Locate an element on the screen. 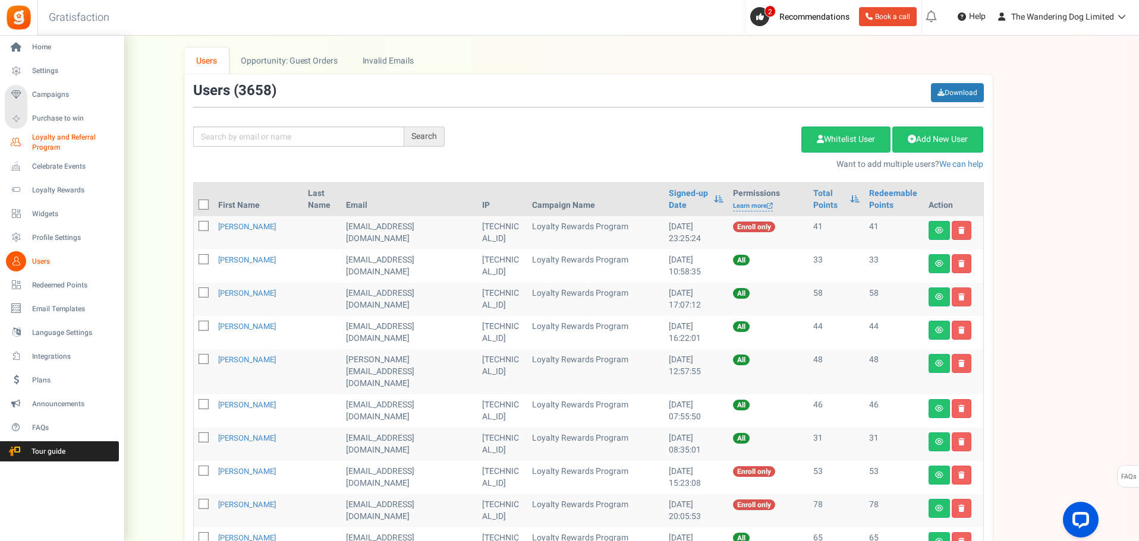 This screenshot has width=1139, height=541. a: Settings is located at coordinates (62, 71).